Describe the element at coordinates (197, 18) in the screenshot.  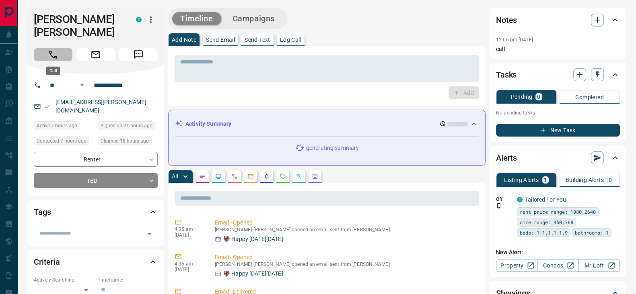
I see `button: Timeline` at that location.